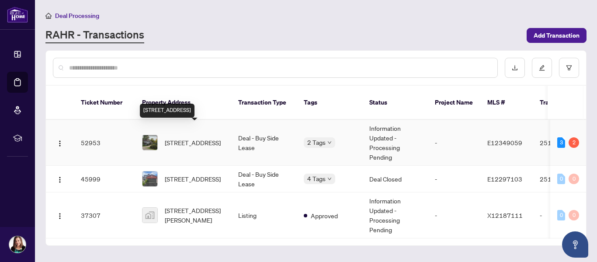 Image resolution: width=597 pixels, height=262 pixels. What do you see at coordinates (395, 103) in the screenshot?
I see `th: Status` at bounding box center [395, 103].